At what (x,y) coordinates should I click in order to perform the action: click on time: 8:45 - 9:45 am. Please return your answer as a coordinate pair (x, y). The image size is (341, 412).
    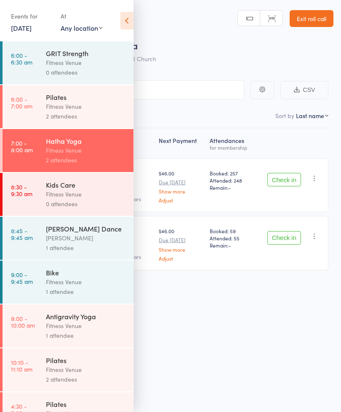
    Looking at the image, I should click on (22, 234).